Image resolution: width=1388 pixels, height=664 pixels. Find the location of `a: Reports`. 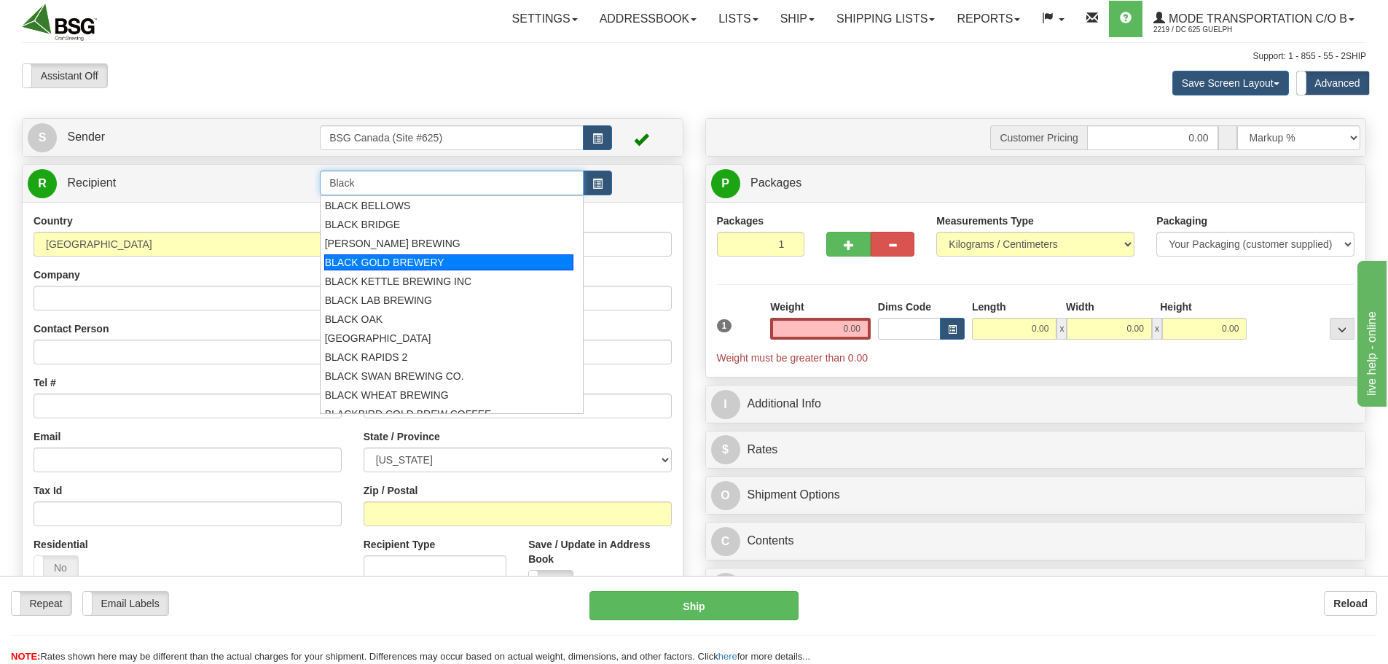

a: Reports is located at coordinates (988, 19).